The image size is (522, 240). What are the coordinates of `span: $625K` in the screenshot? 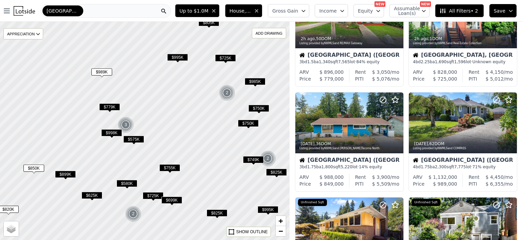 It's located at (92, 195).